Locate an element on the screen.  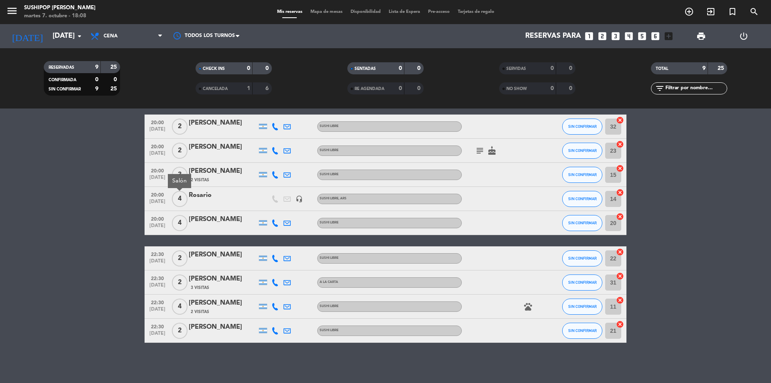
span: Disponibilidad is located at coordinates (365, 12).